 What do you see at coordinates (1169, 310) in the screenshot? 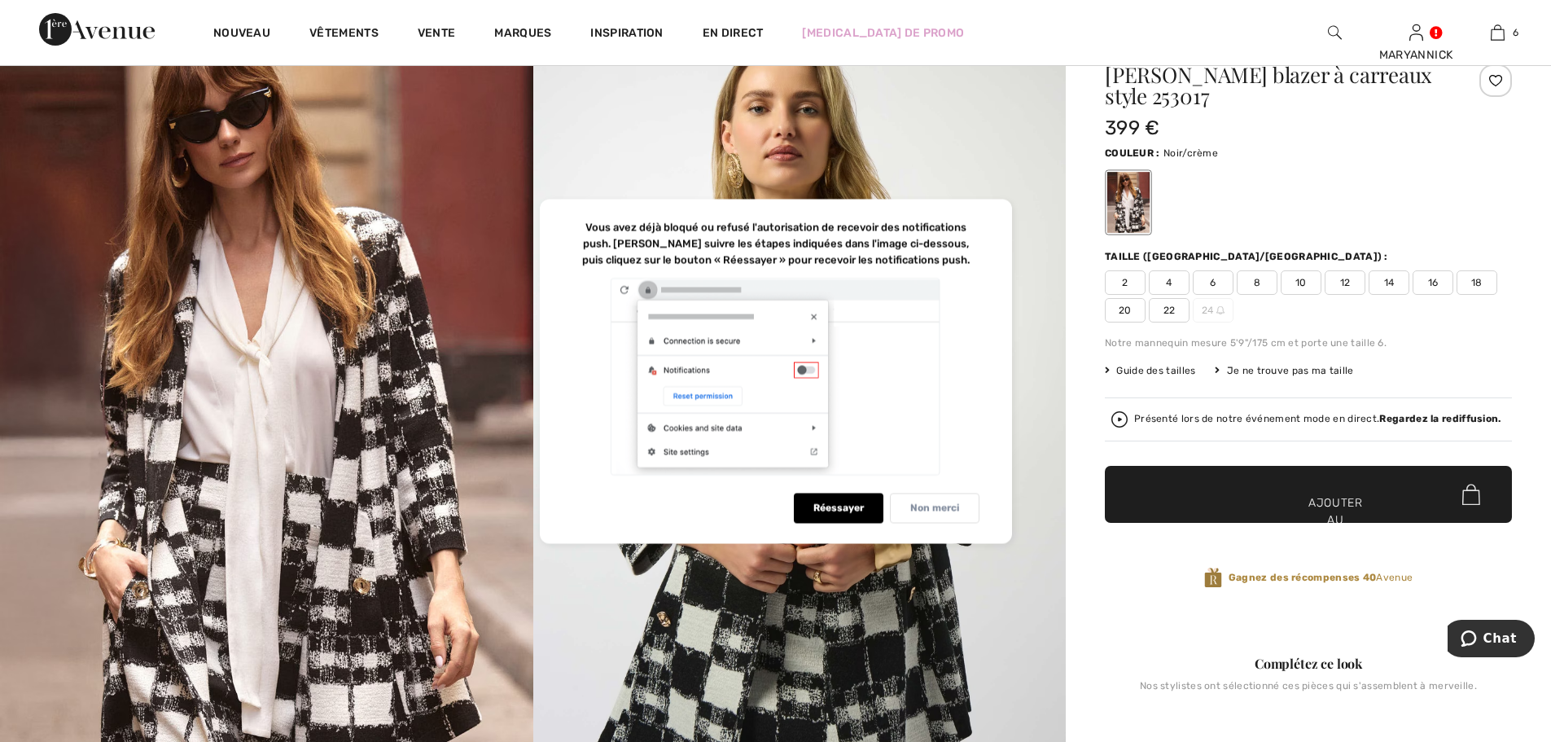
I see `font: 22` at bounding box center [1169, 310].